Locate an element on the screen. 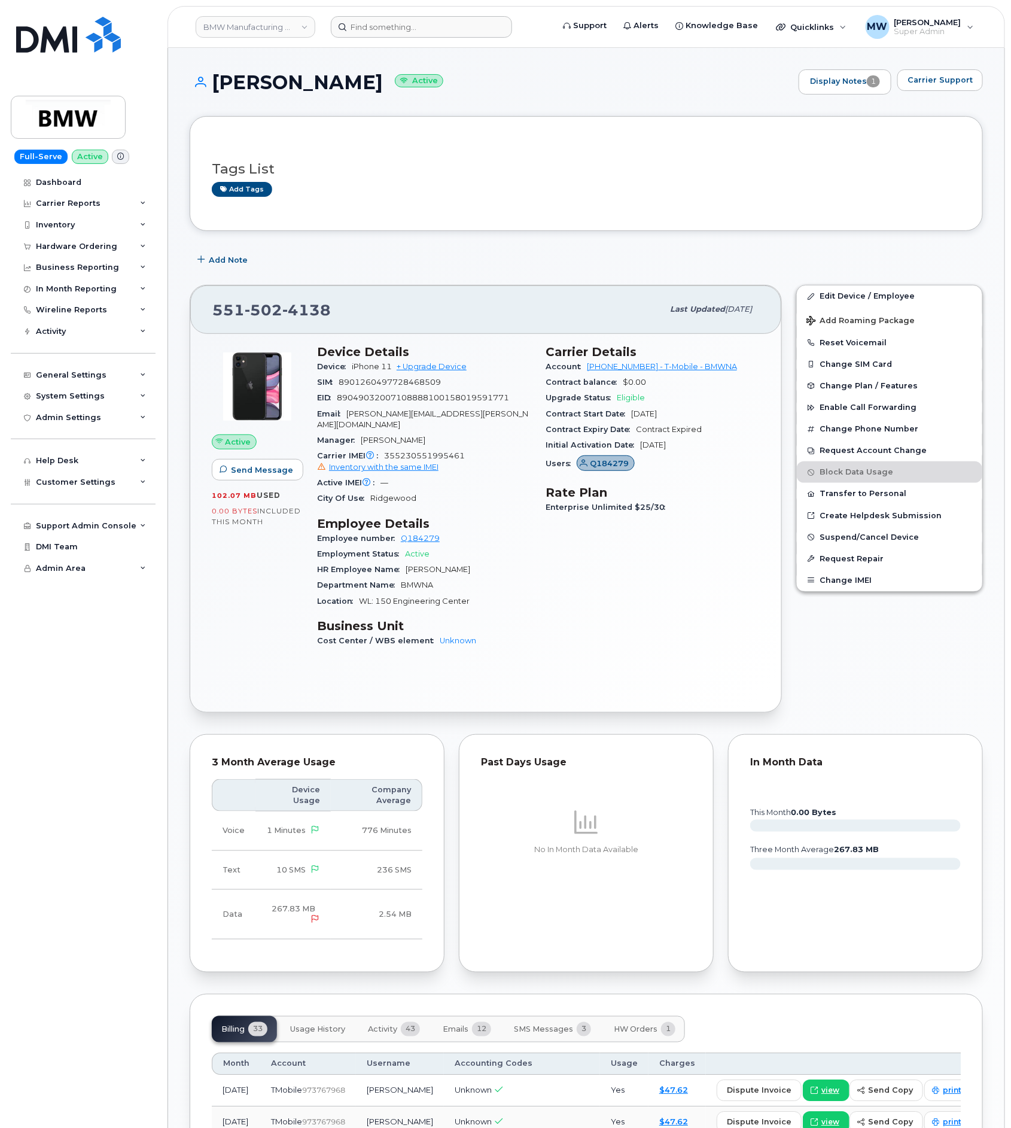 The height and width of the screenshot is (1128, 1011). text: this month is located at coordinates (793, 812).